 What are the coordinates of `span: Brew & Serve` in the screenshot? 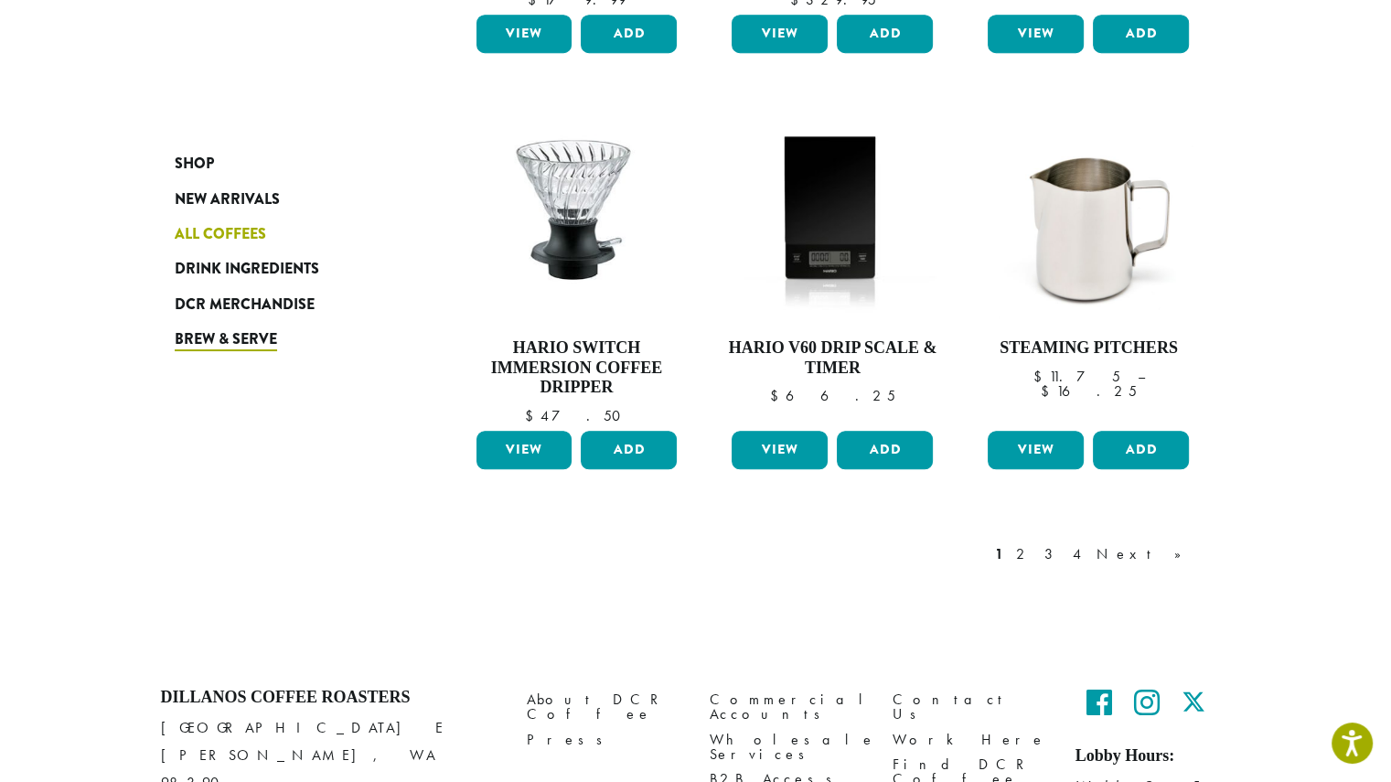 It's located at (226, 339).